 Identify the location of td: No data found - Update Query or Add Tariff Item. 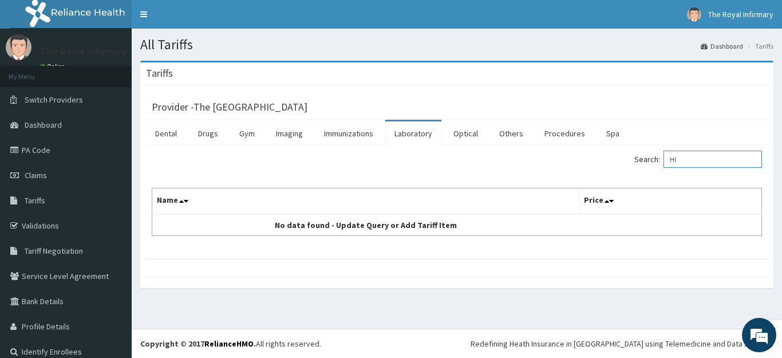
(366, 225).